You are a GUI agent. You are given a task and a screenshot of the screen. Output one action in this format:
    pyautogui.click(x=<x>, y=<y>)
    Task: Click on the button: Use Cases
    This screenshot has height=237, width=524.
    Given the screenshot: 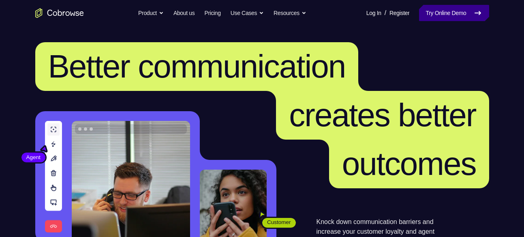 What is the action you would take?
    pyautogui.click(x=247, y=13)
    